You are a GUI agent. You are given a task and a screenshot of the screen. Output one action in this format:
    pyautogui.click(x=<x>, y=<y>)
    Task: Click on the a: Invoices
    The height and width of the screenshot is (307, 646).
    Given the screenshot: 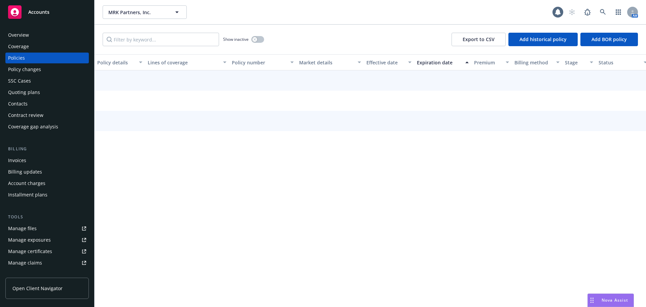 What is the action you would take?
    pyautogui.click(x=47, y=160)
    